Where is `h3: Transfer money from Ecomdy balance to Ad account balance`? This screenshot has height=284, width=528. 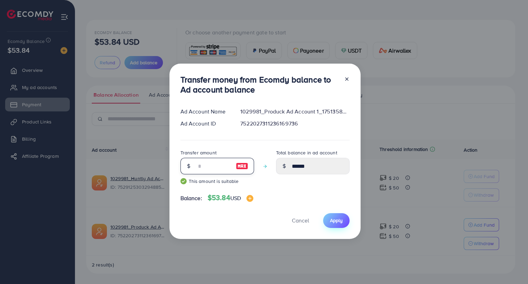 h3: Transfer money from Ecomdy balance to Ad account balance is located at coordinates (260, 85).